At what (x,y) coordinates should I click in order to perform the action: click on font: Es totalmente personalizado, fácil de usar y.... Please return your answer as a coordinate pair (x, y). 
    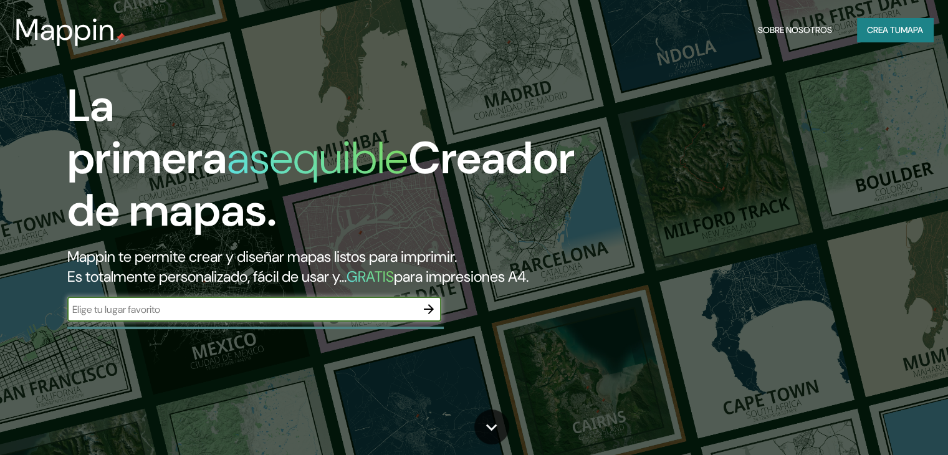
    Looking at the image, I should click on (207, 276).